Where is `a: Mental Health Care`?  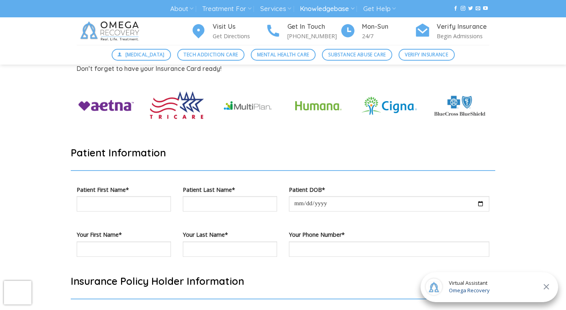
a: Mental Health Care is located at coordinates (283, 55).